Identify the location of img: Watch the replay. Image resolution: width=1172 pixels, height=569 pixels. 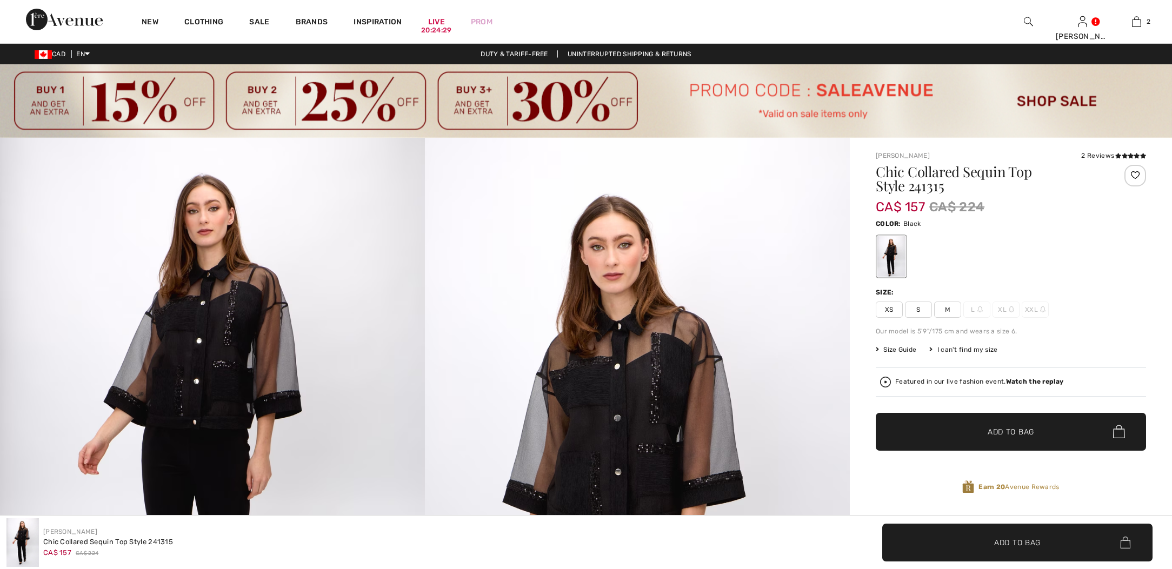
(885, 382).